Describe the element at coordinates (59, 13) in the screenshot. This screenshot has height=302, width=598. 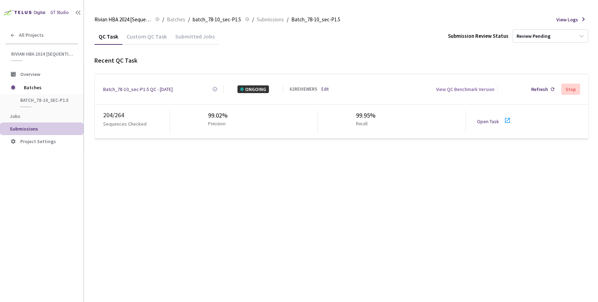
I see `div: GT Studio` at that location.